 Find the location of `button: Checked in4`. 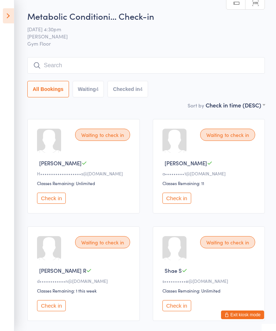

button: Checked in4 is located at coordinates (128, 89).